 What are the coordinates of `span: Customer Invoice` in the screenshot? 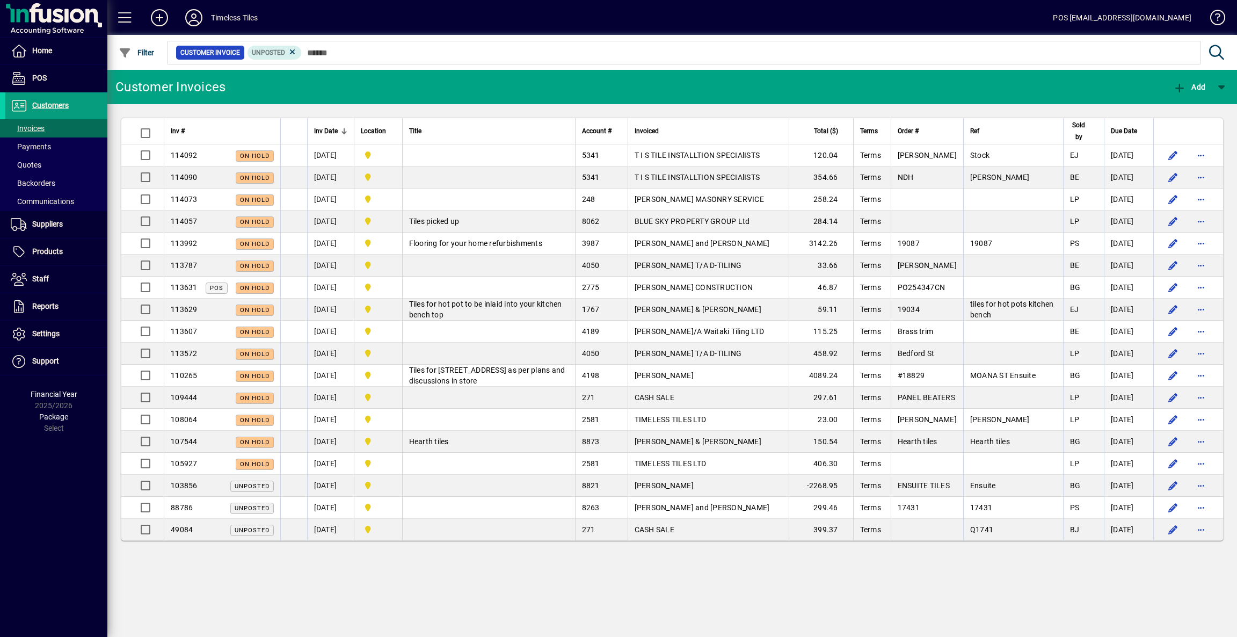 It's located at (210, 53).